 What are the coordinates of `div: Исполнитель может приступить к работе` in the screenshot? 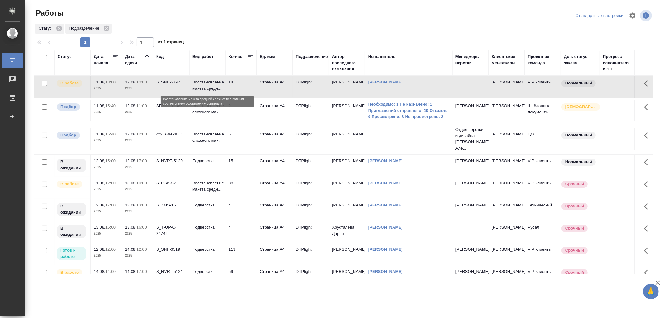 It's located at (71, 254).